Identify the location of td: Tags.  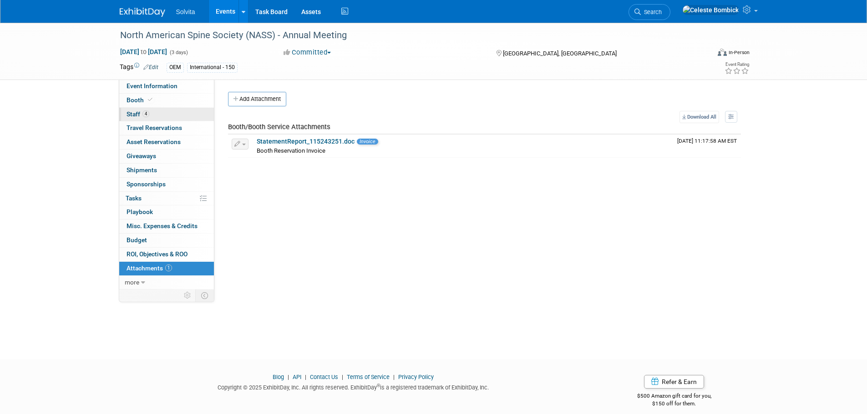
(139, 67).